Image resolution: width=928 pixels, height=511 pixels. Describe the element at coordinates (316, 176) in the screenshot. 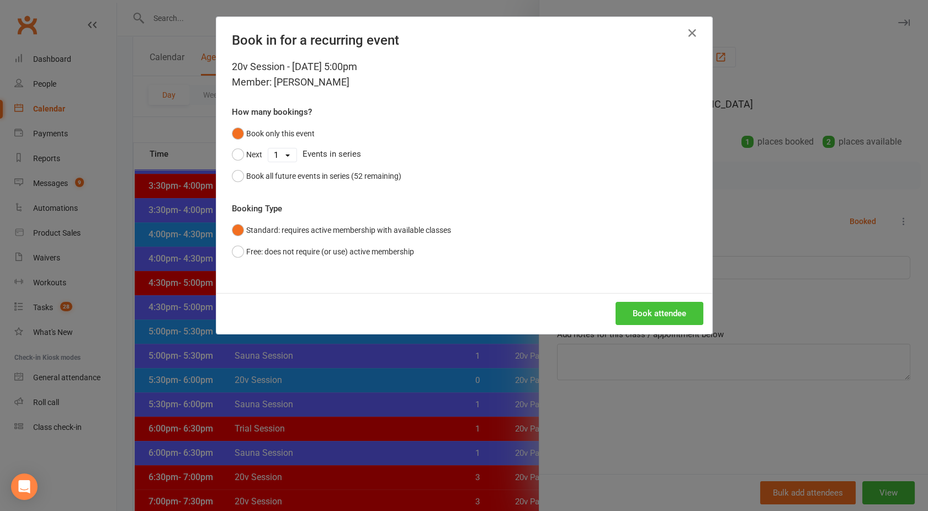

I see `button: Book all future events in series (52 remaining)` at that location.